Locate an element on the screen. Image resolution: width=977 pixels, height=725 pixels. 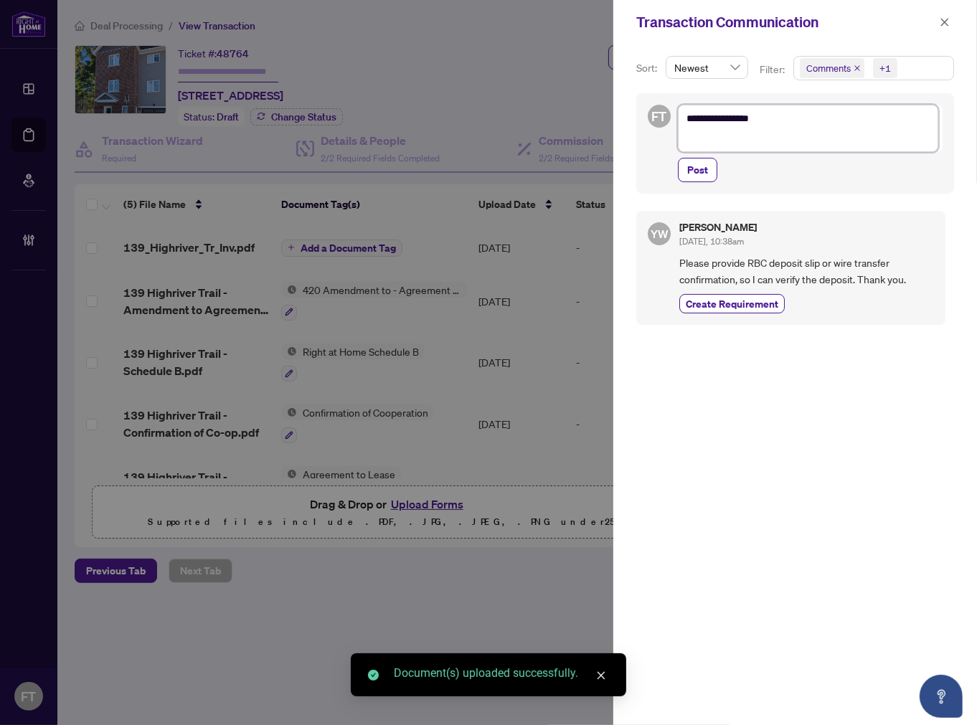
button: Open asap is located at coordinates (941, 697).